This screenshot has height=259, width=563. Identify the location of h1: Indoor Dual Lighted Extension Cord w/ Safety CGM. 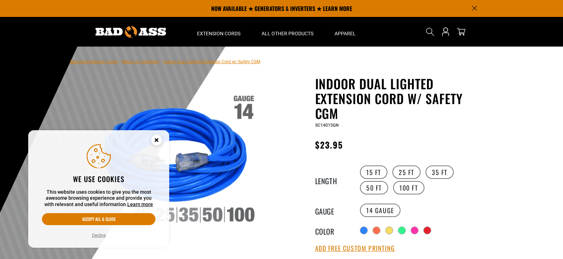
(401, 98).